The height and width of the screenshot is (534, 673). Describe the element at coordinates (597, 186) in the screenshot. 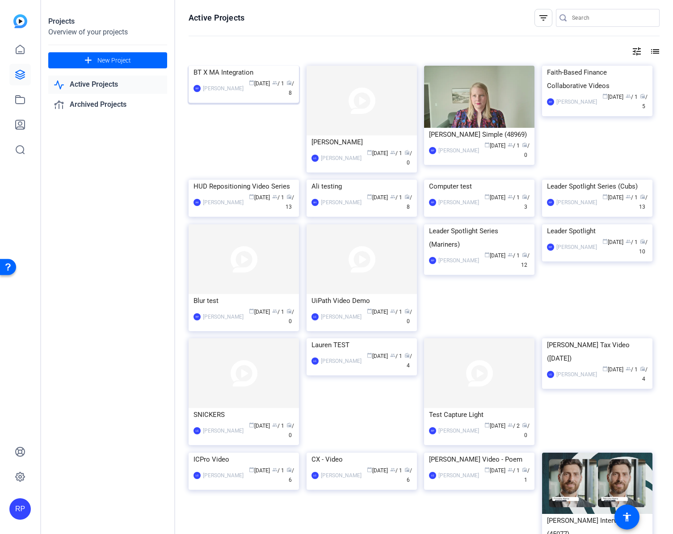

I see `div: Leader Spotlight Series (Cubs)` at that location.